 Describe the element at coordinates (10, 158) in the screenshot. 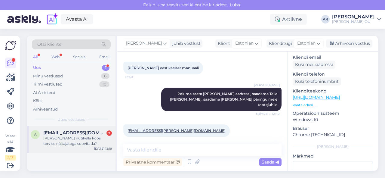

I see `div: 2 / 3` at that location.